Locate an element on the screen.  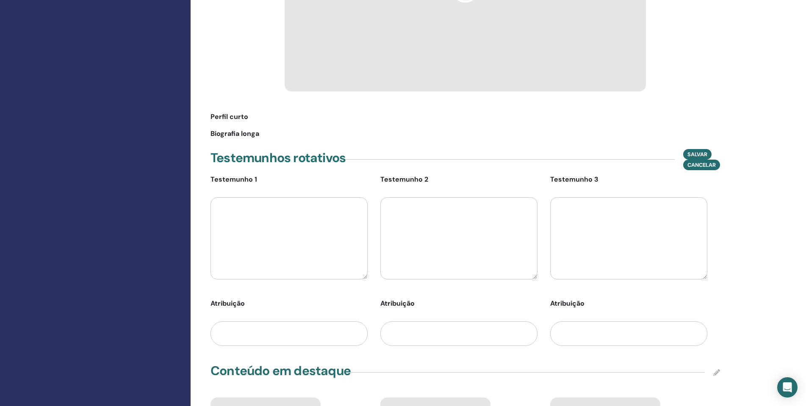
h4: Testemunhos rotativos is located at coordinates (278, 158).